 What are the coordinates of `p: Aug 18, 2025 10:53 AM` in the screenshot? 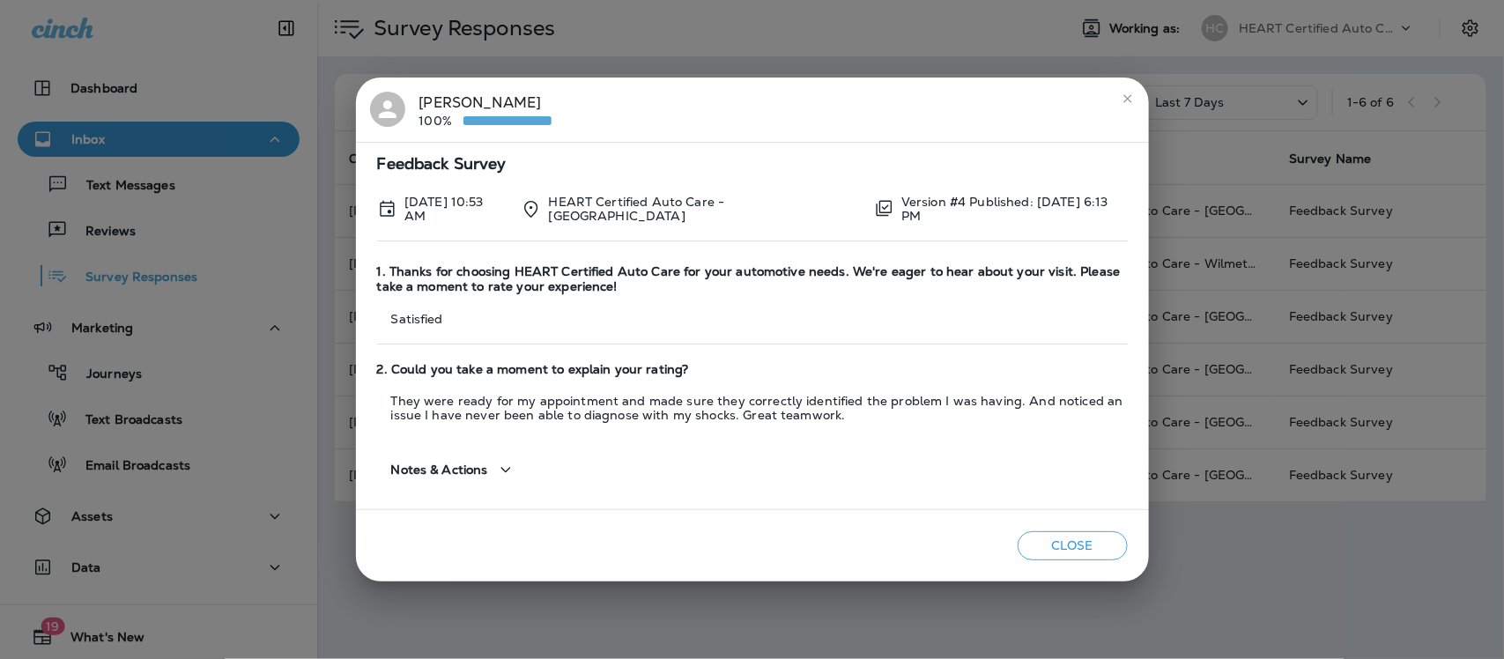 It's located at (455, 209).